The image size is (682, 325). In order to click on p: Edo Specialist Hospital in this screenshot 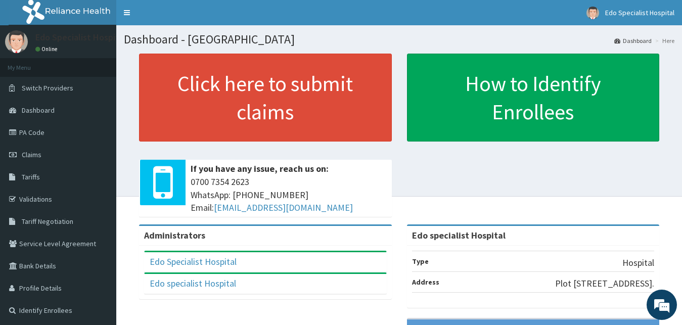, I will do `click(81, 37)`.